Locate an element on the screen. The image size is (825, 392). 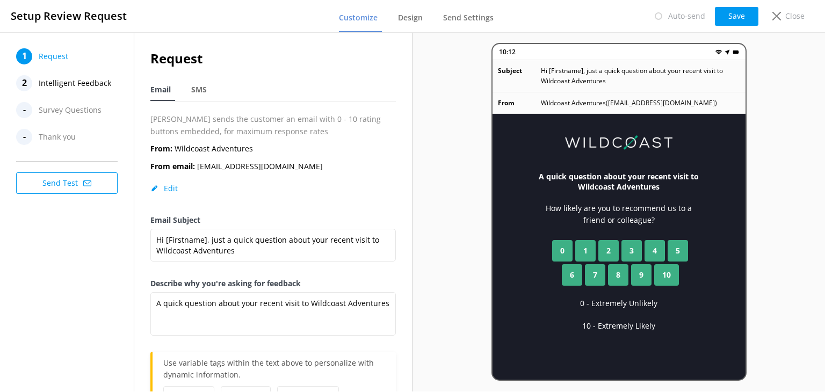
h2: Request is located at coordinates (273, 59).